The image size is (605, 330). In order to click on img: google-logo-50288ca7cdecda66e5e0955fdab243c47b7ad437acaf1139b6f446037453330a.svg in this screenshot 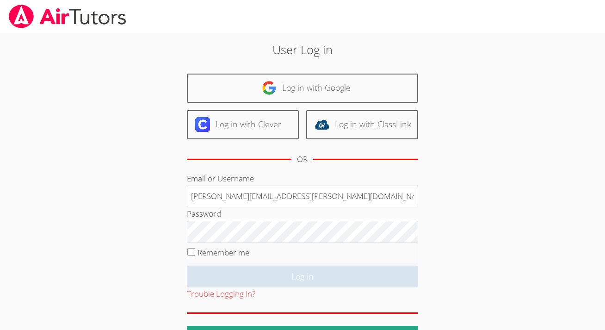, I will do `click(269, 88)`.